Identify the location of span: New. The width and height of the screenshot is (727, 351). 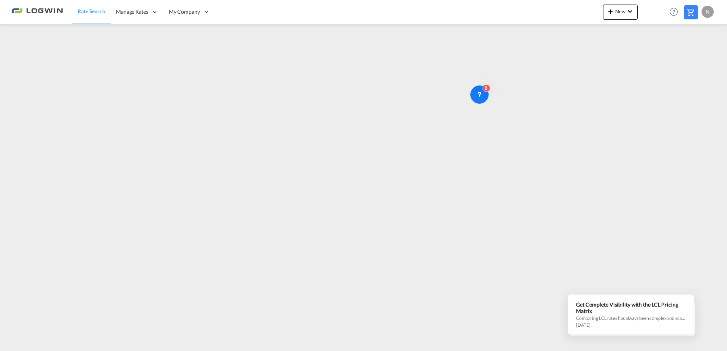
(620, 11).